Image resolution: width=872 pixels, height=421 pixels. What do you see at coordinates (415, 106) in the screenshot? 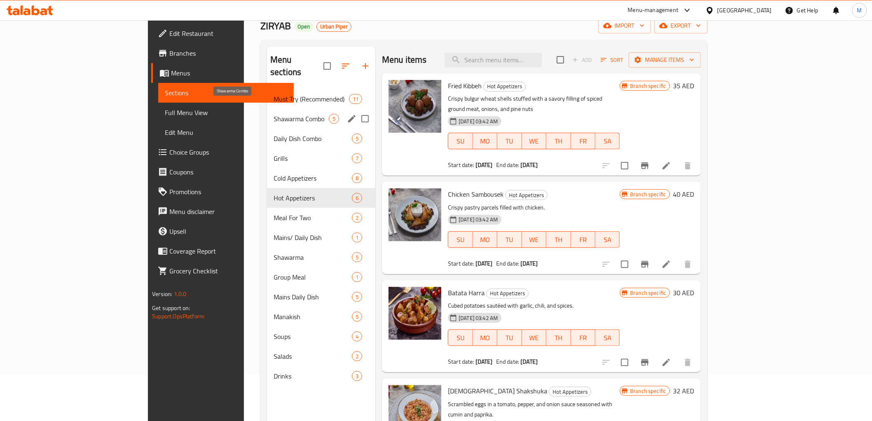
I see `img: Fried Kibbeh` at bounding box center [415, 106].